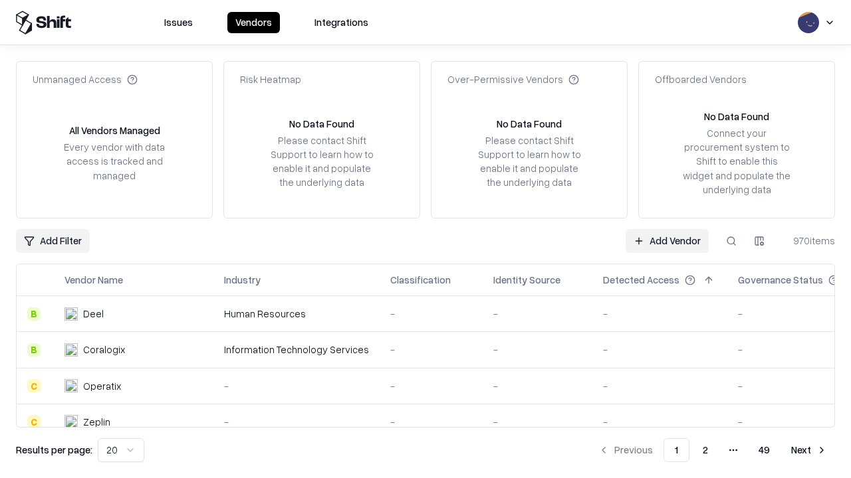 This screenshot has height=478, width=851. I want to click on button: 2, so click(705, 451).